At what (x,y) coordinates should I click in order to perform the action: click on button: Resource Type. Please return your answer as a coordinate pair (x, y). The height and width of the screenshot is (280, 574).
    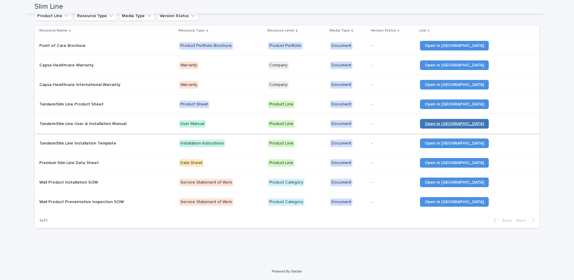
    Looking at the image, I should click on (96, 16).